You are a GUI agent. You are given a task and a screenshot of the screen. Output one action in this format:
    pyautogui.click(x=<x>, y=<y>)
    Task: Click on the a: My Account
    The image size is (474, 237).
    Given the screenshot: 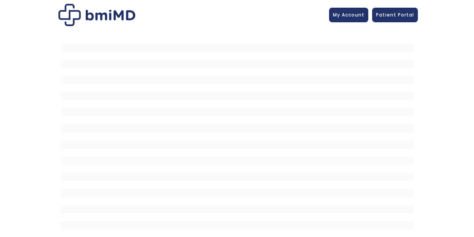 What is the action you would take?
    pyautogui.click(x=348, y=15)
    